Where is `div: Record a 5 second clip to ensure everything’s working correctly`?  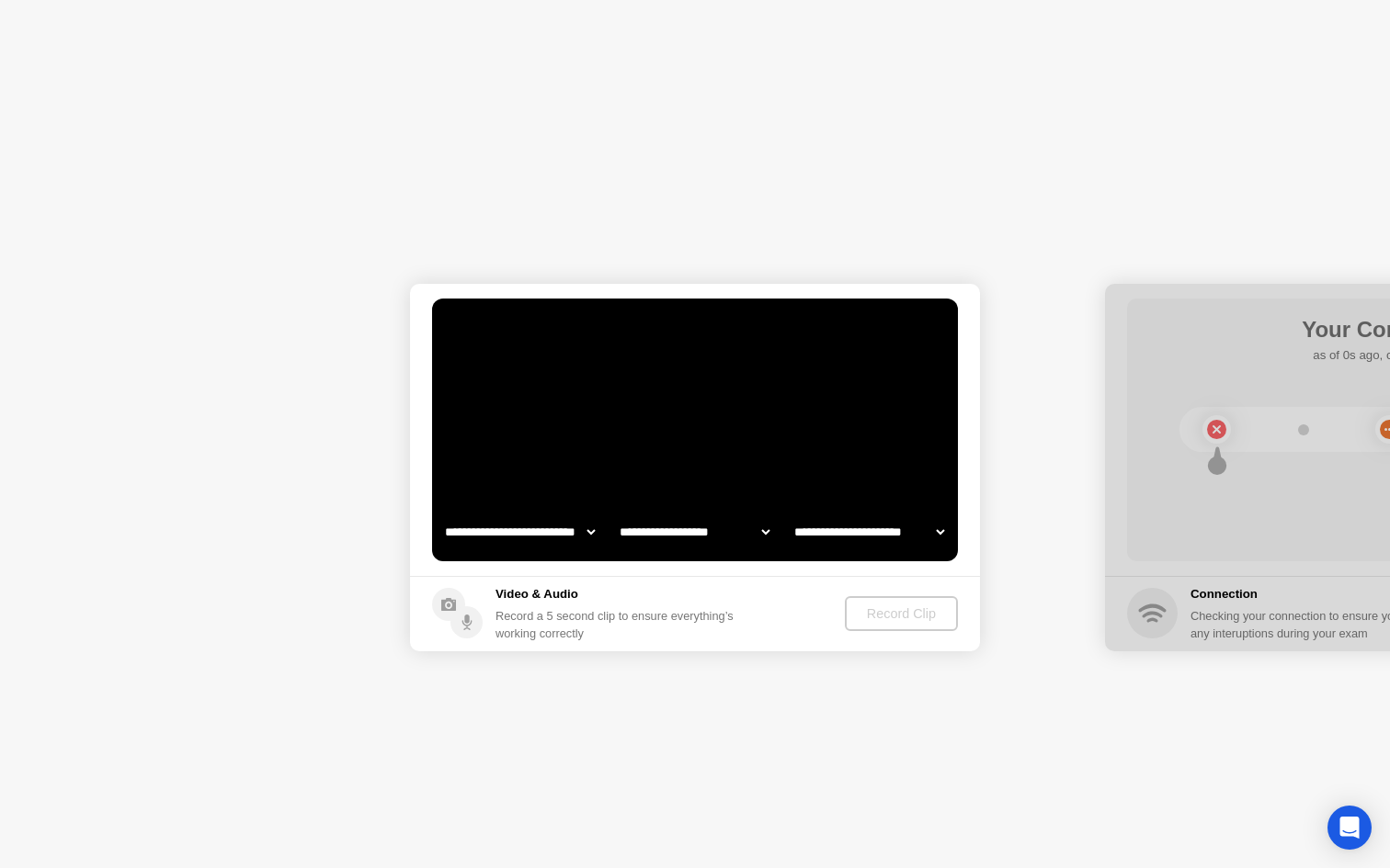 div: Record a 5 second clip to ensure everything’s working correctly is located at coordinates (617, 625).